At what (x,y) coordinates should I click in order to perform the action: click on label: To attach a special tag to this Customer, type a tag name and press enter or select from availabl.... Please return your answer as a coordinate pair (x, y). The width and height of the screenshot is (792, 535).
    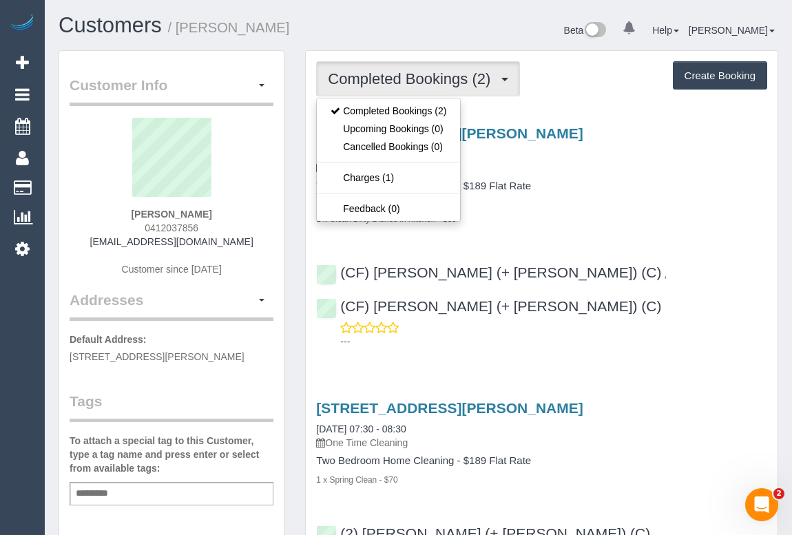
    Looking at the image, I should click on (171, 454).